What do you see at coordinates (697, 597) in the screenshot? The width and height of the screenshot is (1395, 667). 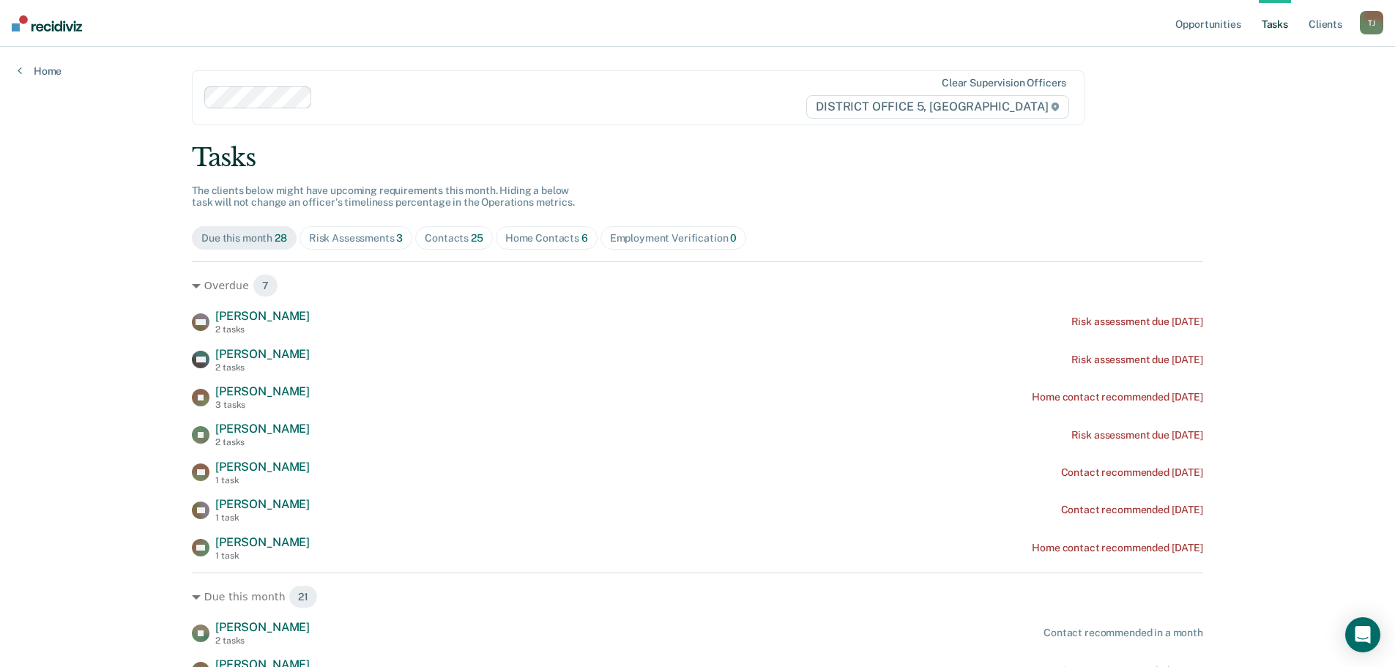 I see `div: Due this month 21` at bounding box center [697, 597].